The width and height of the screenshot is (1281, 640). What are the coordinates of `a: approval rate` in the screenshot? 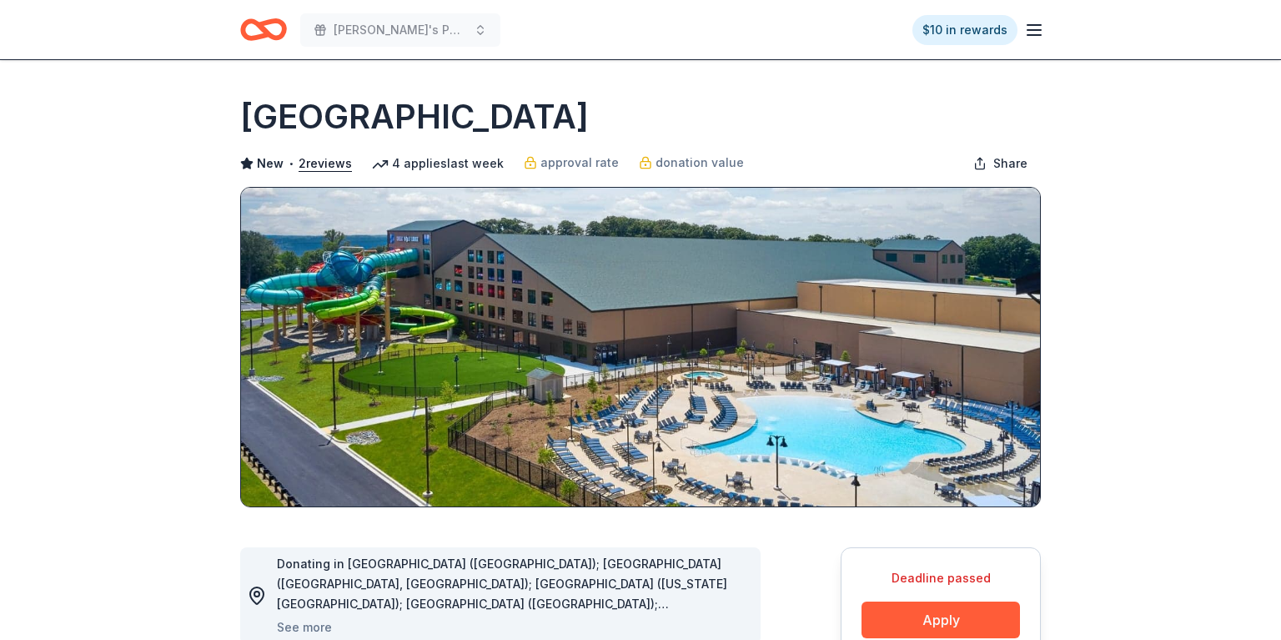 It's located at (571, 163).